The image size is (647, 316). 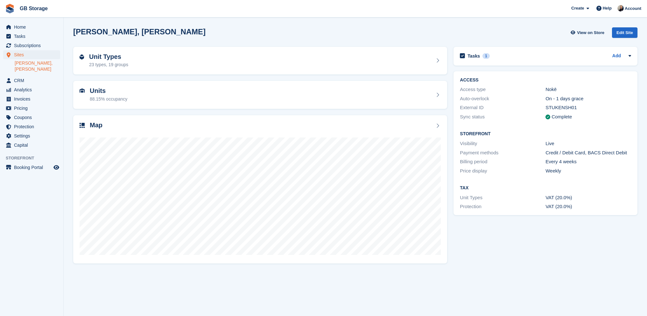 I want to click on div: Complete, so click(x=562, y=117).